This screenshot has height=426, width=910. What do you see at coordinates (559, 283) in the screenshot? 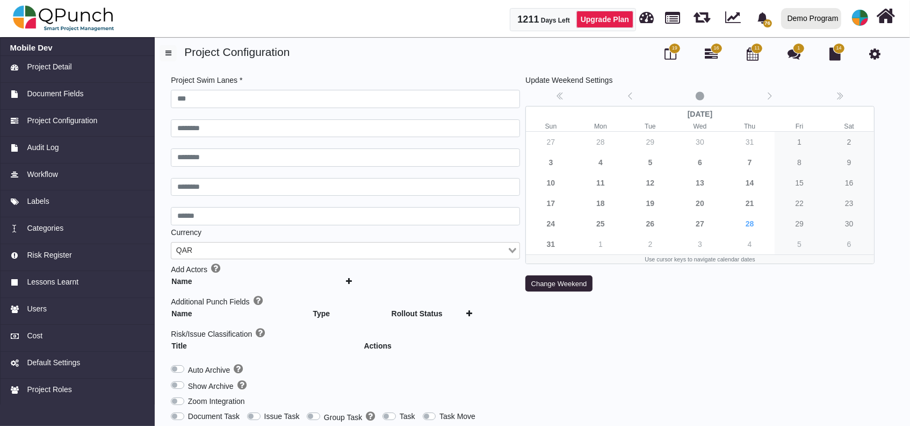
I see `button: Change Weekend` at bounding box center [559, 283].